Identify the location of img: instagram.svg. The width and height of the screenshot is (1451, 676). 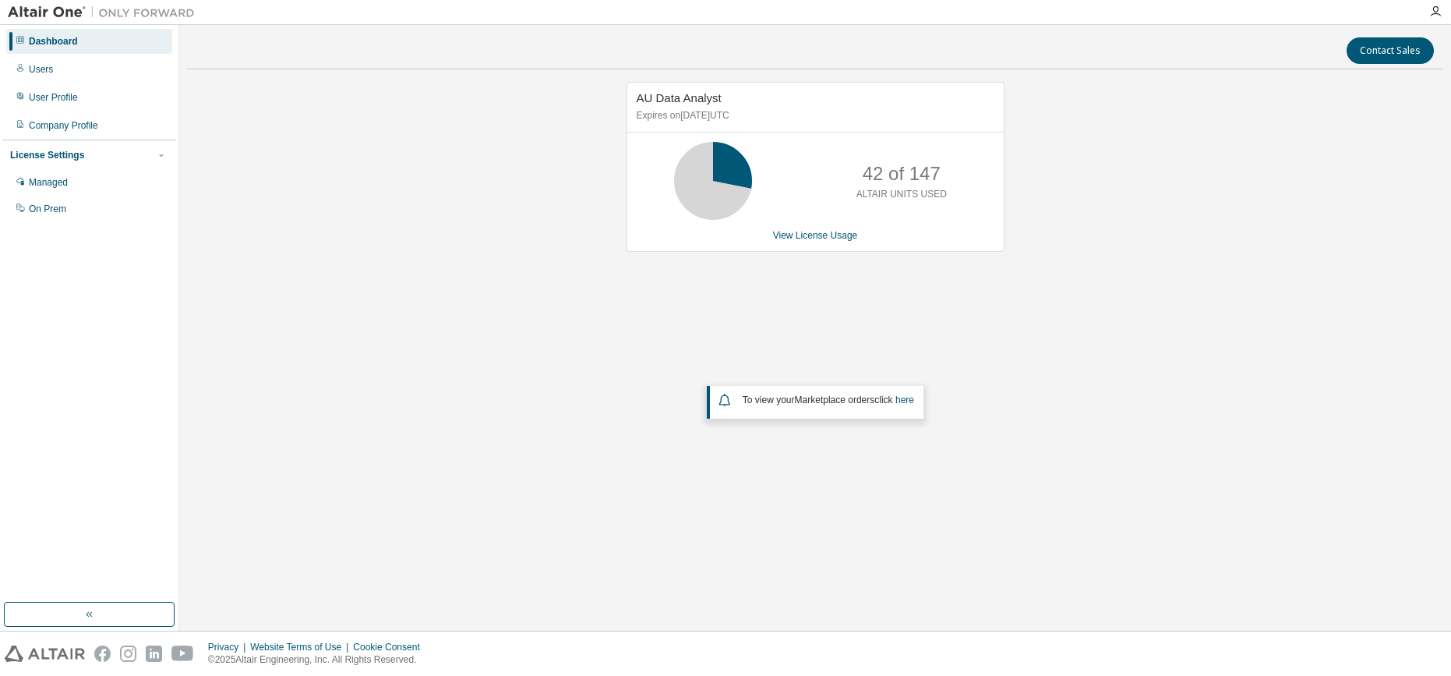
(128, 653).